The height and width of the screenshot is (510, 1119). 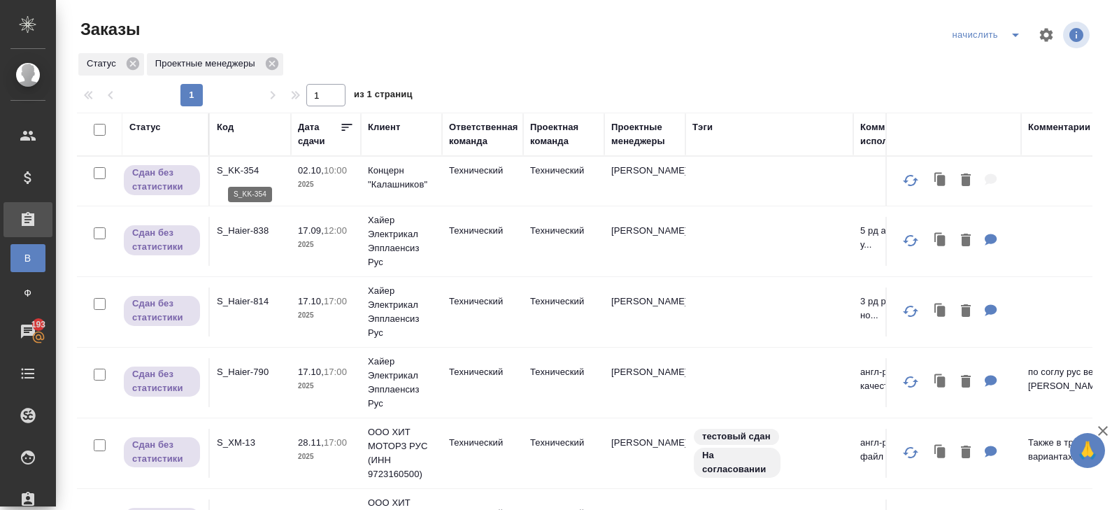 What do you see at coordinates (769, 453) in the screenshot?
I see `div: тестовый сдан, На согласовании` at bounding box center [769, 453].